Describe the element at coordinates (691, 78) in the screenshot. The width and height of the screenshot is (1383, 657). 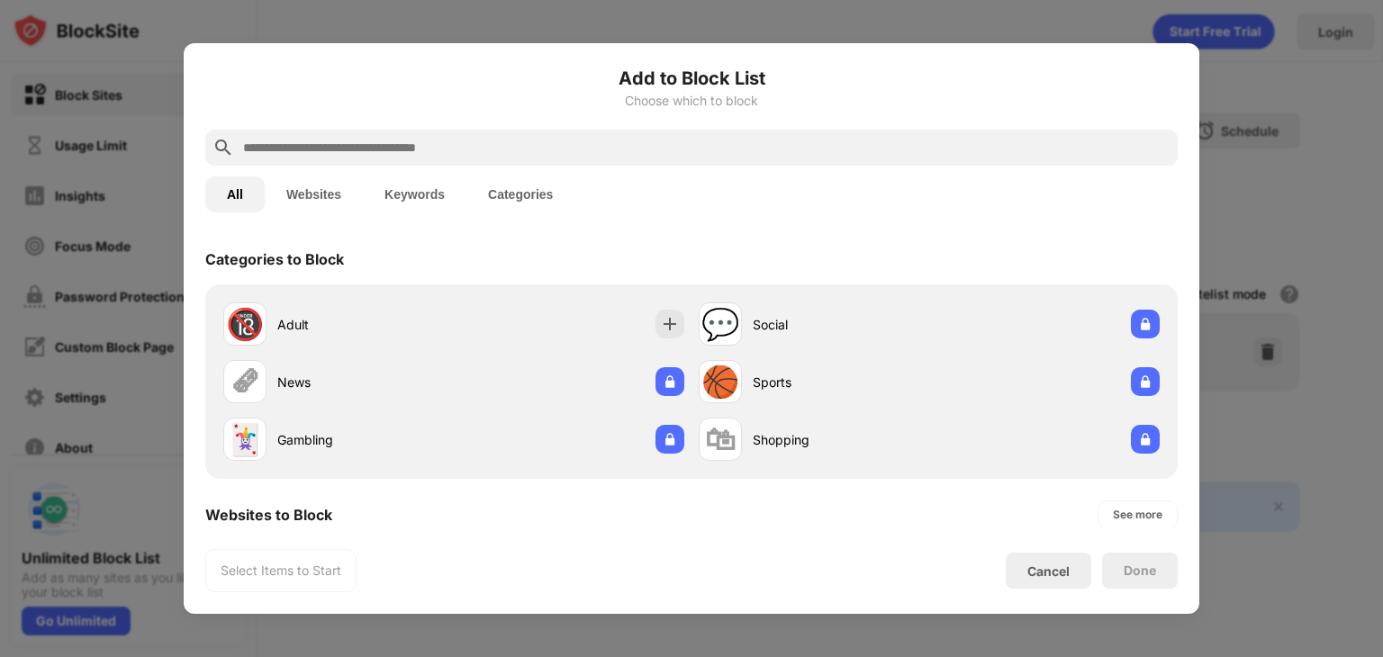
I see `h6: Add to Block List` at that location.